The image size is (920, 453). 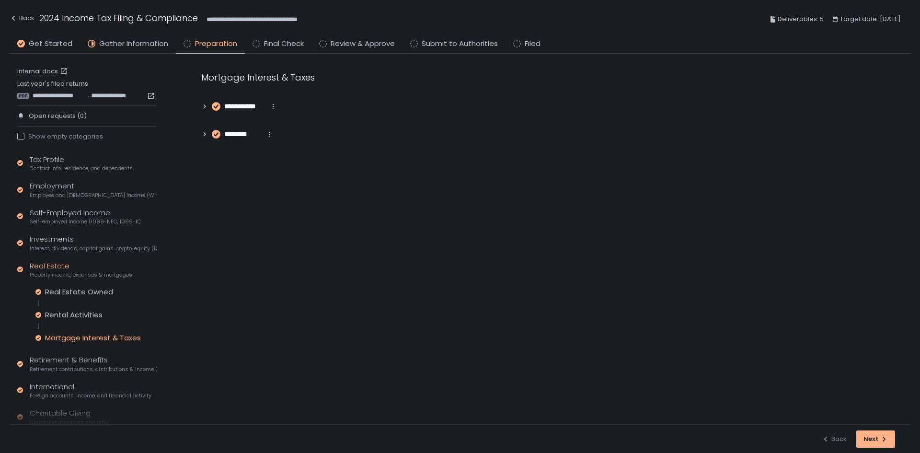 What do you see at coordinates (134, 44) in the screenshot?
I see `span: Gather Information` at bounding box center [134, 44].